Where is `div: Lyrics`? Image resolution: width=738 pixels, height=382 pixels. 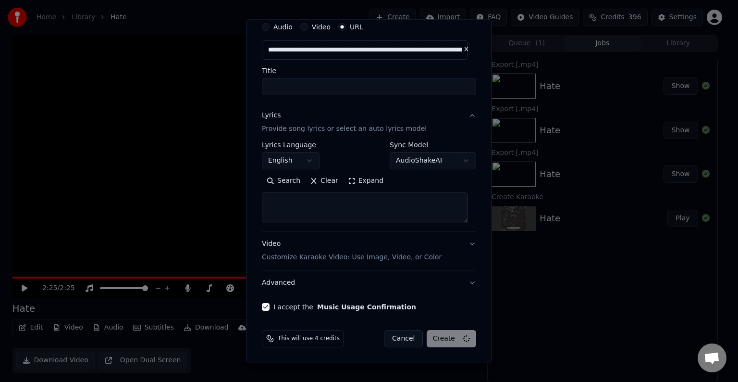
div: Lyrics is located at coordinates (271, 115).